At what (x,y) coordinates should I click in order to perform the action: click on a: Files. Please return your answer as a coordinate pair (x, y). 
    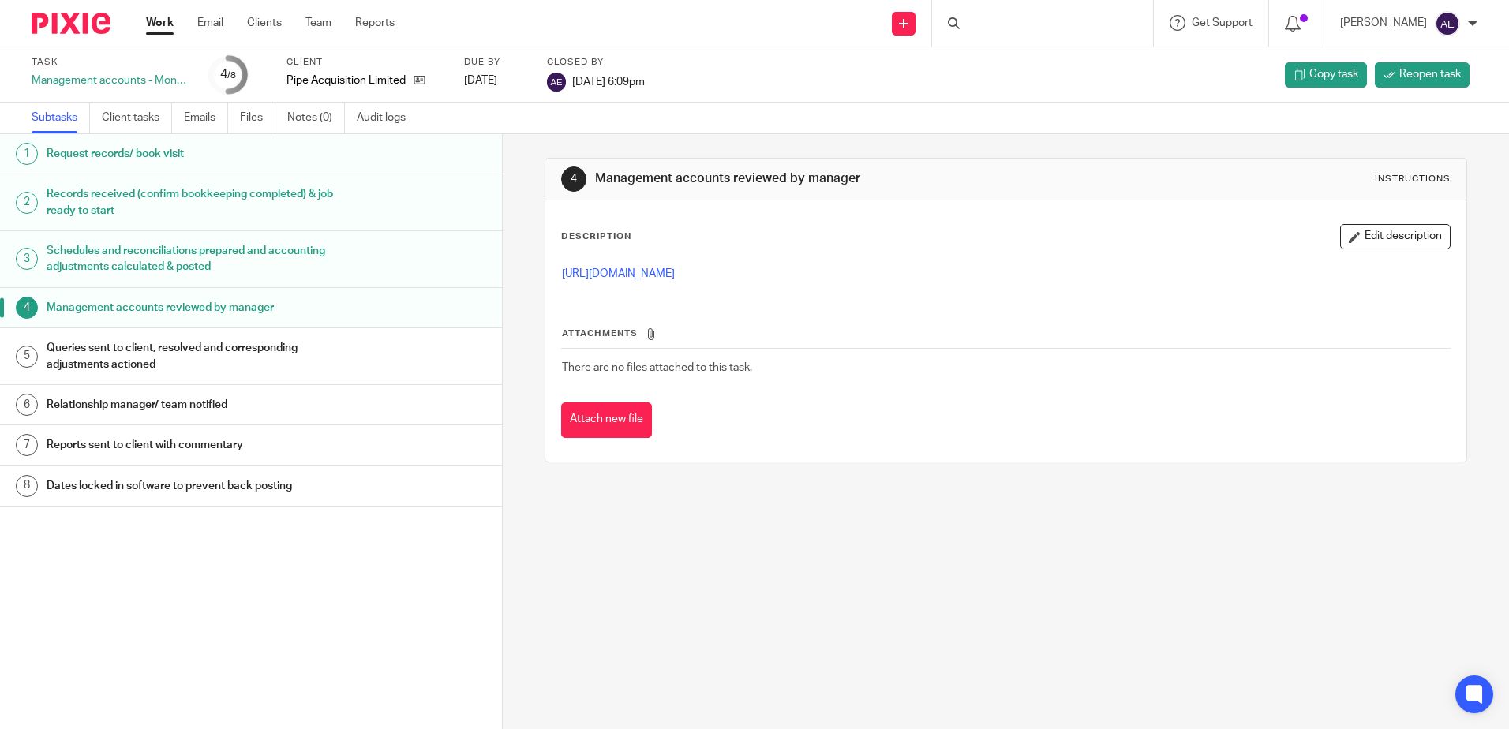
    Looking at the image, I should click on (257, 118).